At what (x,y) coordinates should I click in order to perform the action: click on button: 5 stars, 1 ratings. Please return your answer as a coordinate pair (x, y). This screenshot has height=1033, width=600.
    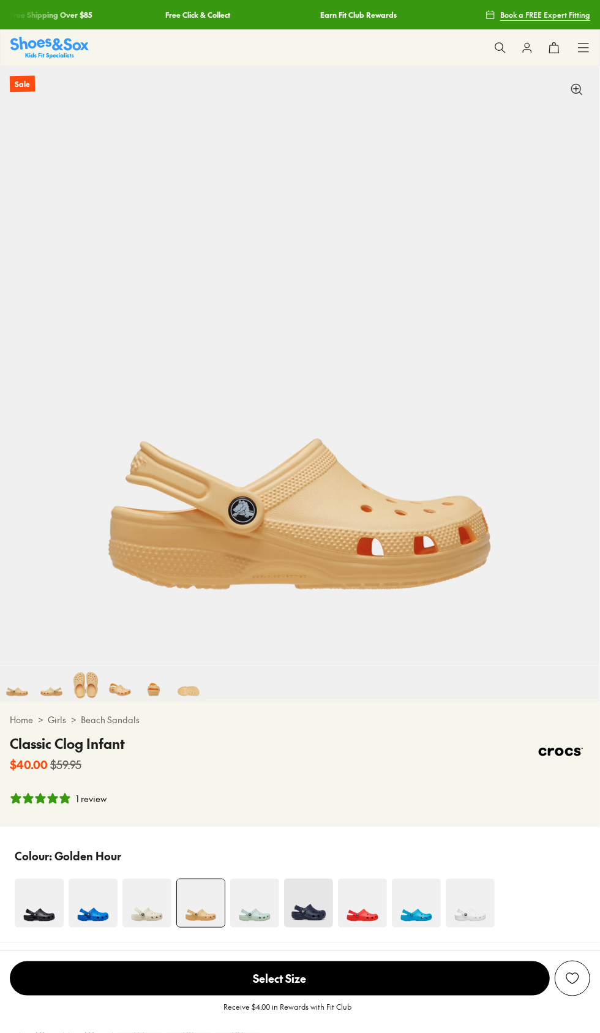
    Looking at the image, I should click on (58, 798).